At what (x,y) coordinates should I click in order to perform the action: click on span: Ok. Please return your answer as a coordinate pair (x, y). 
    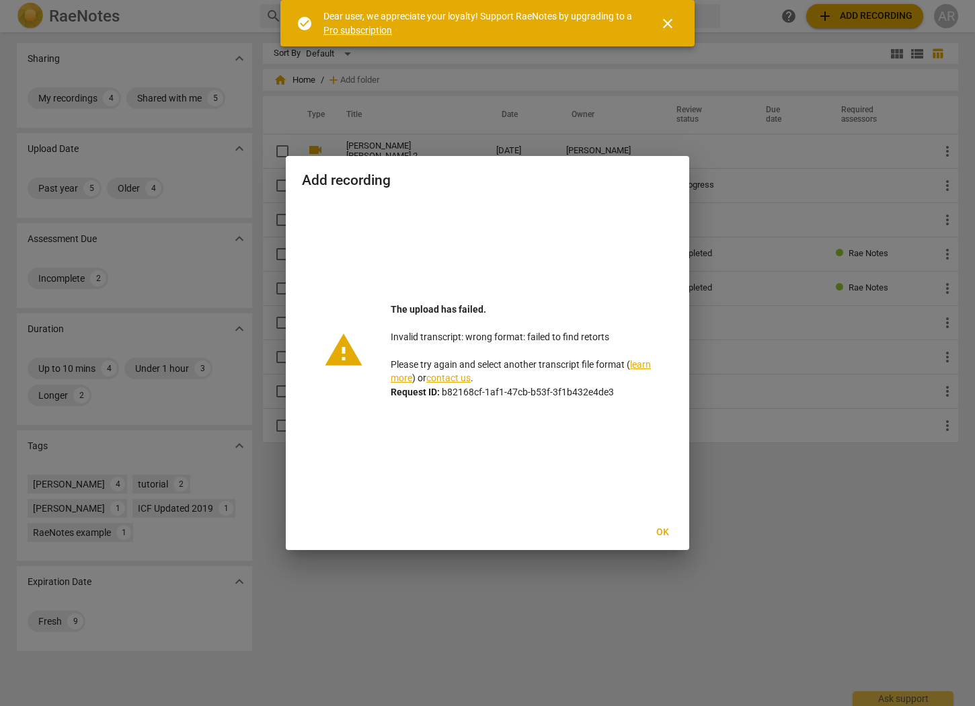
    Looking at the image, I should click on (663, 533).